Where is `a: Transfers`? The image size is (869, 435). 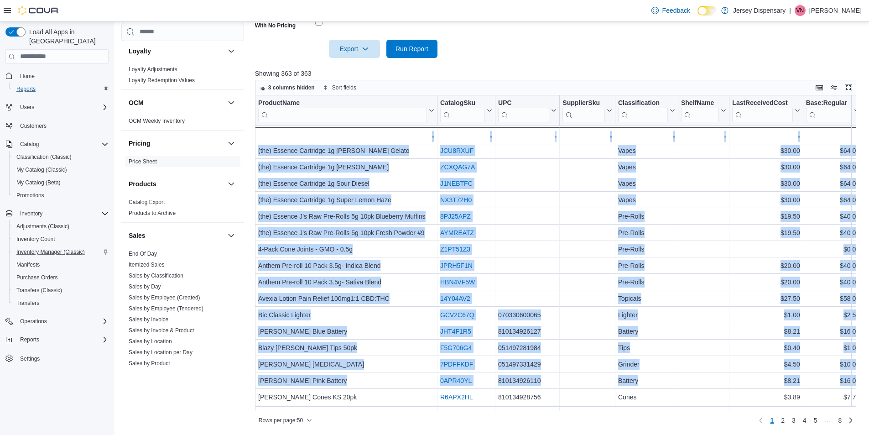 a: Transfers is located at coordinates (28, 303).